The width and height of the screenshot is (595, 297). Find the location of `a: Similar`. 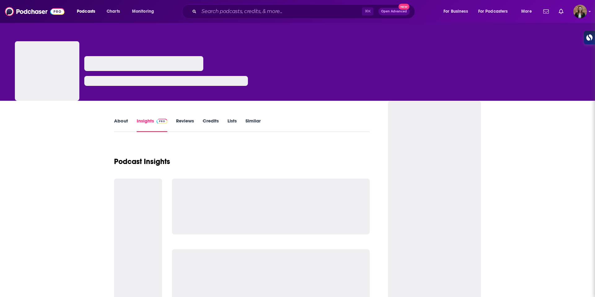

a: Similar is located at coordinates (253, 125).